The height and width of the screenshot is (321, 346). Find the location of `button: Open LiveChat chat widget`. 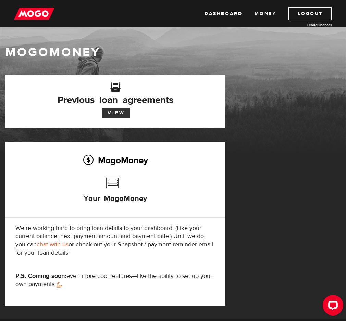

button: Open LiveChat chat widget is located at coordinates (16, 13).